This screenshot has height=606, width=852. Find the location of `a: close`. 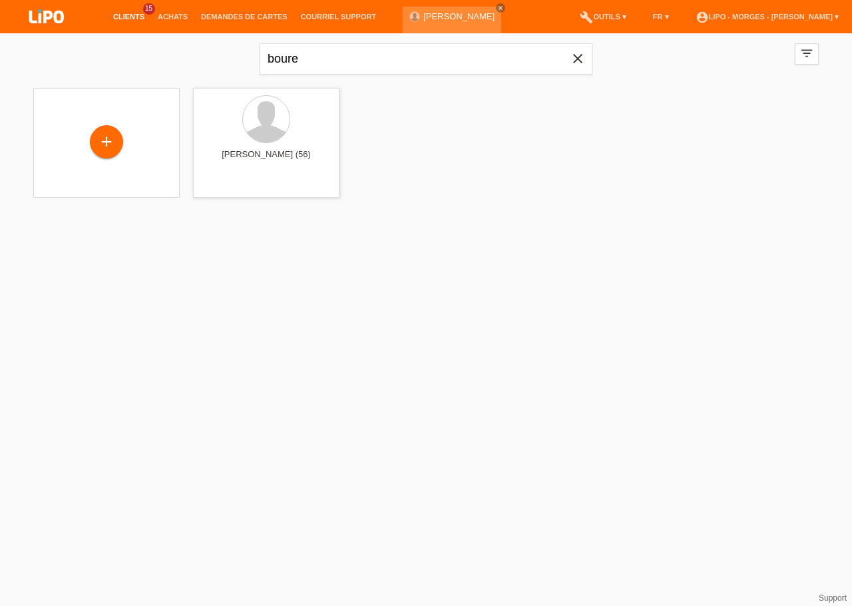

a: close is located at coordinates (500, 8).